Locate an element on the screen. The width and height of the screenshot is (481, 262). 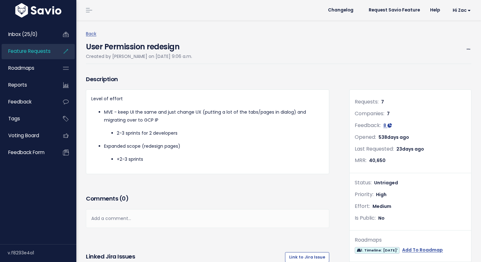
span: MRR: is located at coordinates (361, 160).